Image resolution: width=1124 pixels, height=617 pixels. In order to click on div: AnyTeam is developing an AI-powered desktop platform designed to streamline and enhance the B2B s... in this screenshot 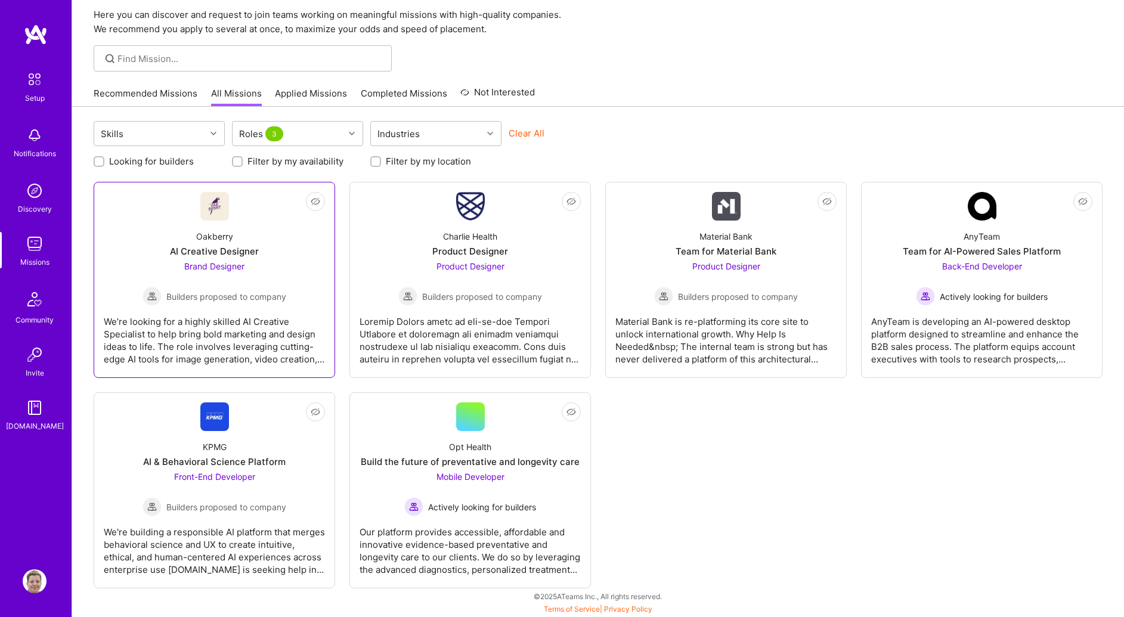, I will do `click(982, 336)`.